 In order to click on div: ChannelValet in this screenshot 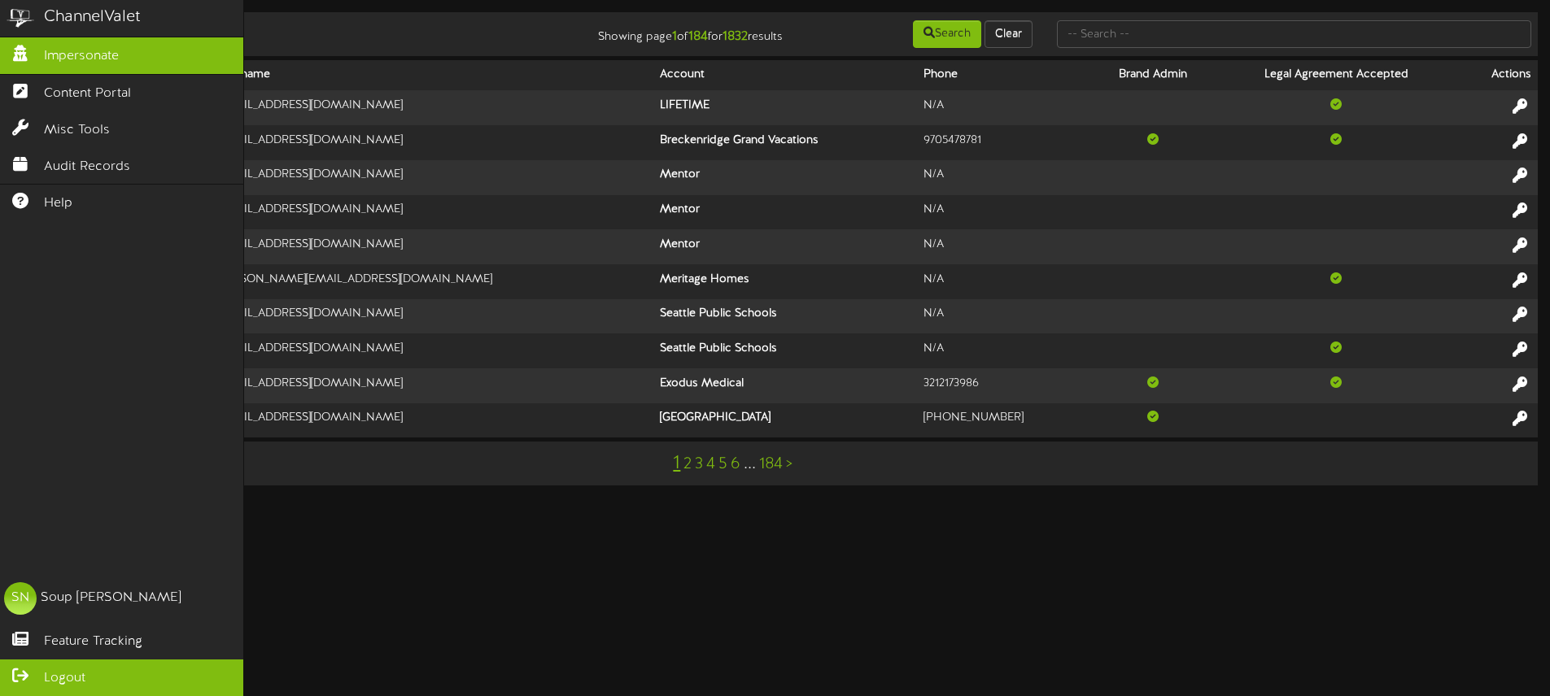, I will do `click(92, 17)`.